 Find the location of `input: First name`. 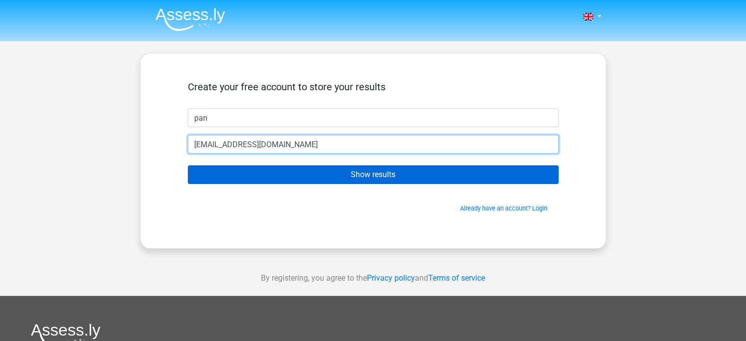

input: First name is located at coordinates (373, 118).